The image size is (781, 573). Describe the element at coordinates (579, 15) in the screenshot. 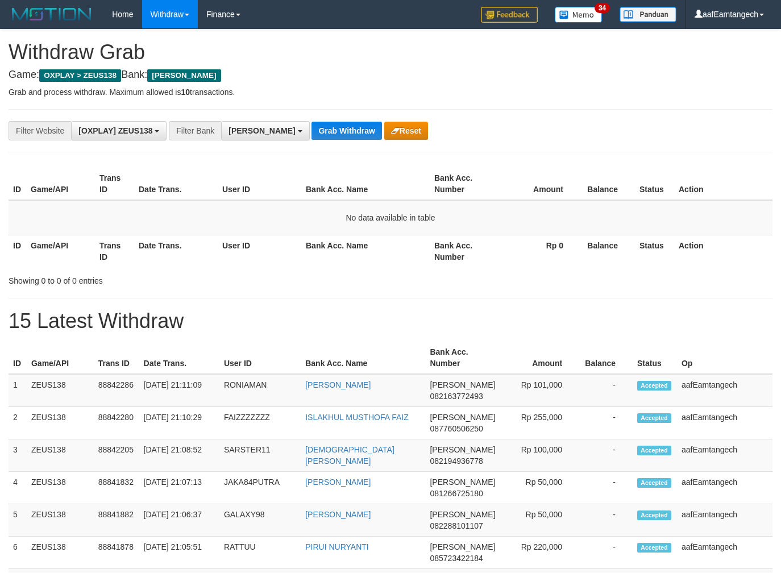

I see `img: Button%20Memo.svg` at that location.